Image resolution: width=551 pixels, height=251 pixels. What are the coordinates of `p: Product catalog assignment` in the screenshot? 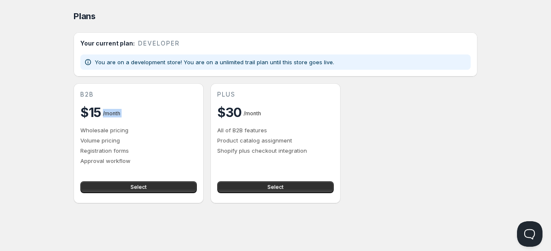 It's located at (275, 140).